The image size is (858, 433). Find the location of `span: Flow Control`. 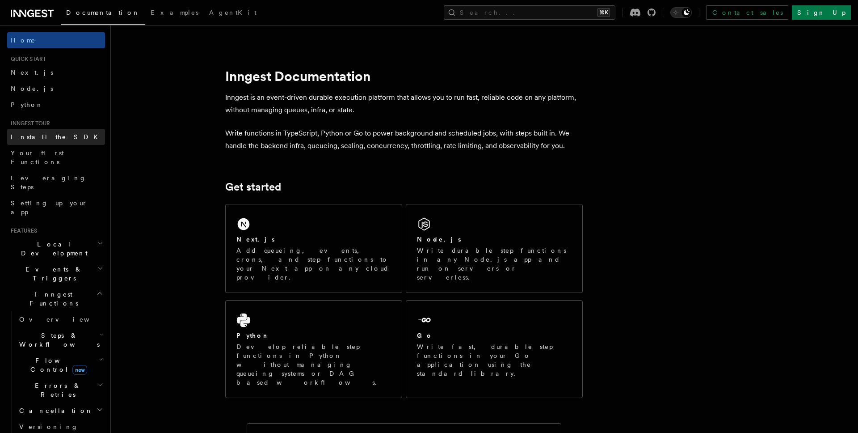

span: Flow Control is located at coordinates (57, 365).